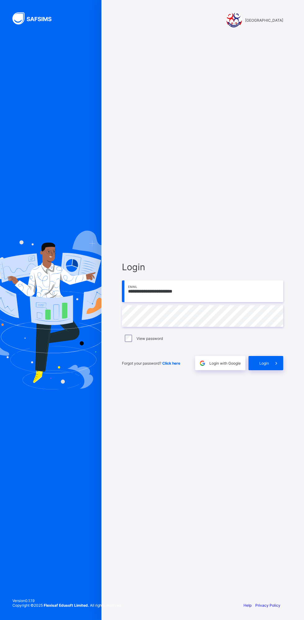 The width and height of the screenshot is (304, 620). I want to click on a: Click here, so click(171, 363).